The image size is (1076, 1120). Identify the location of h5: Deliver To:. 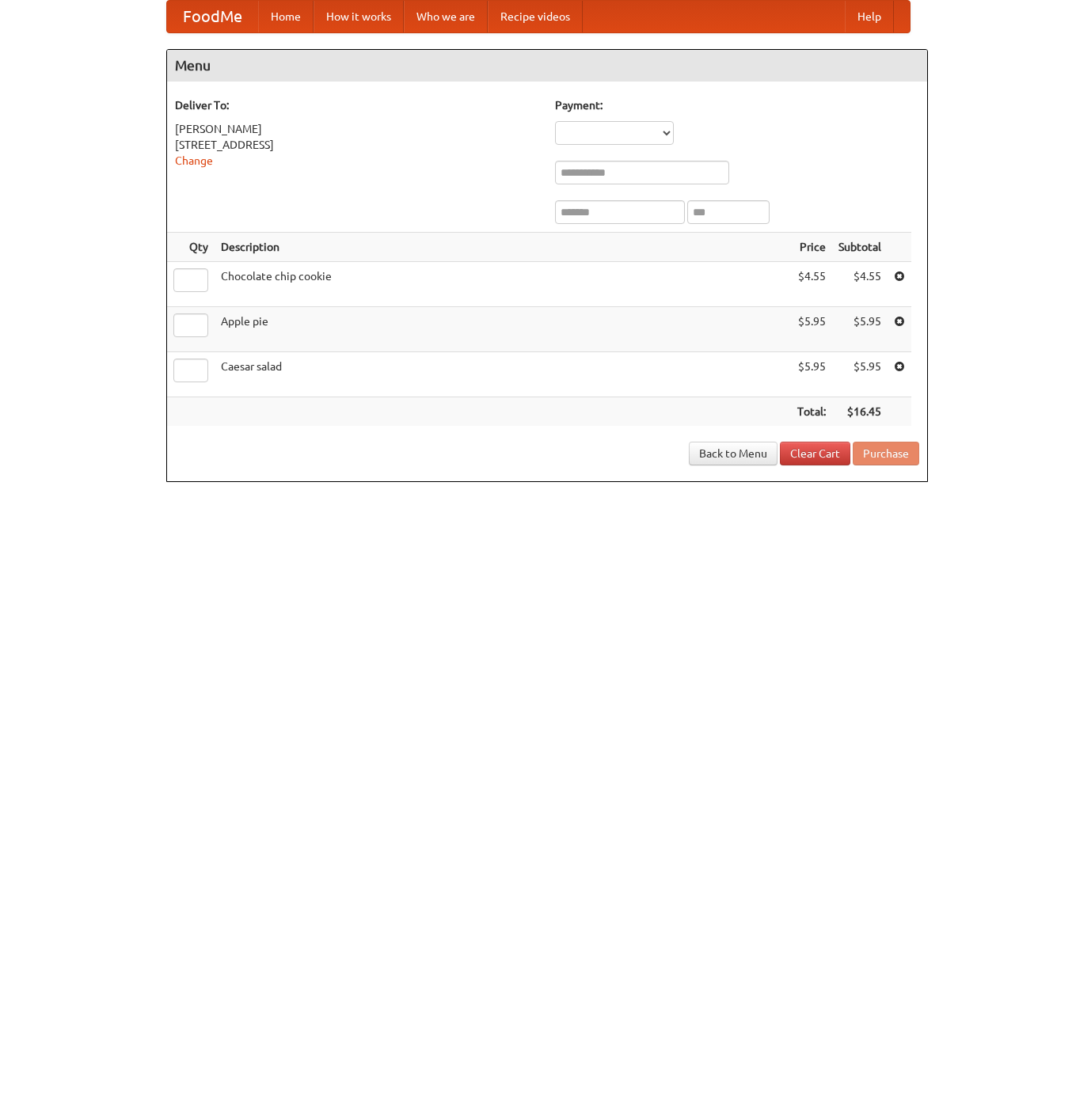
(357, 105).